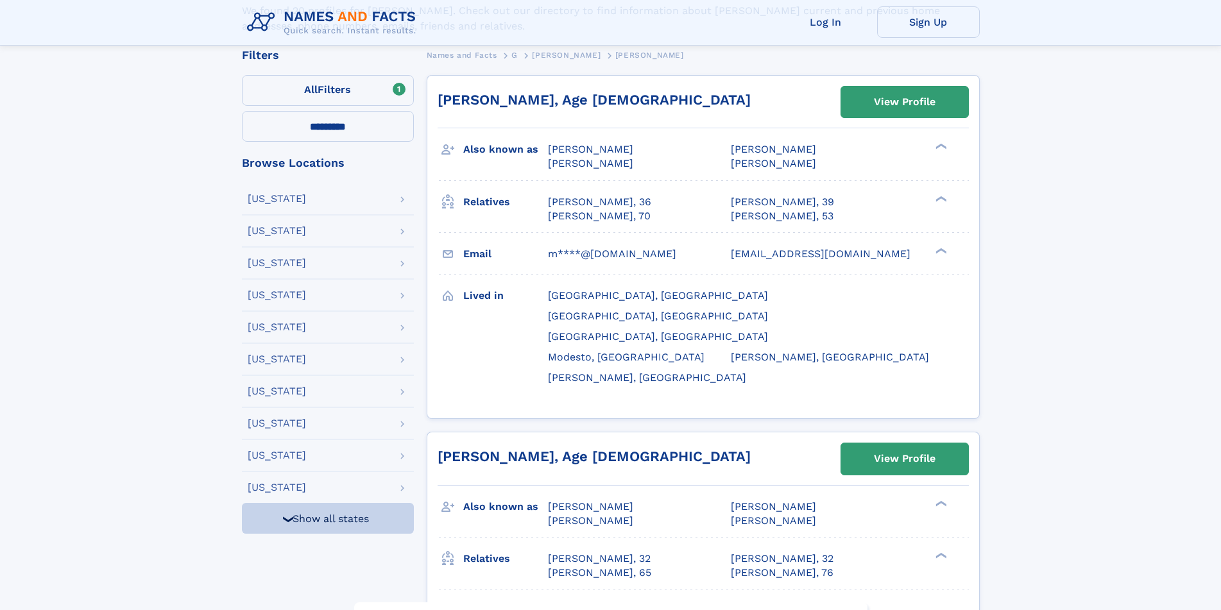  I want to click on label: Filters, so click(328, 90).